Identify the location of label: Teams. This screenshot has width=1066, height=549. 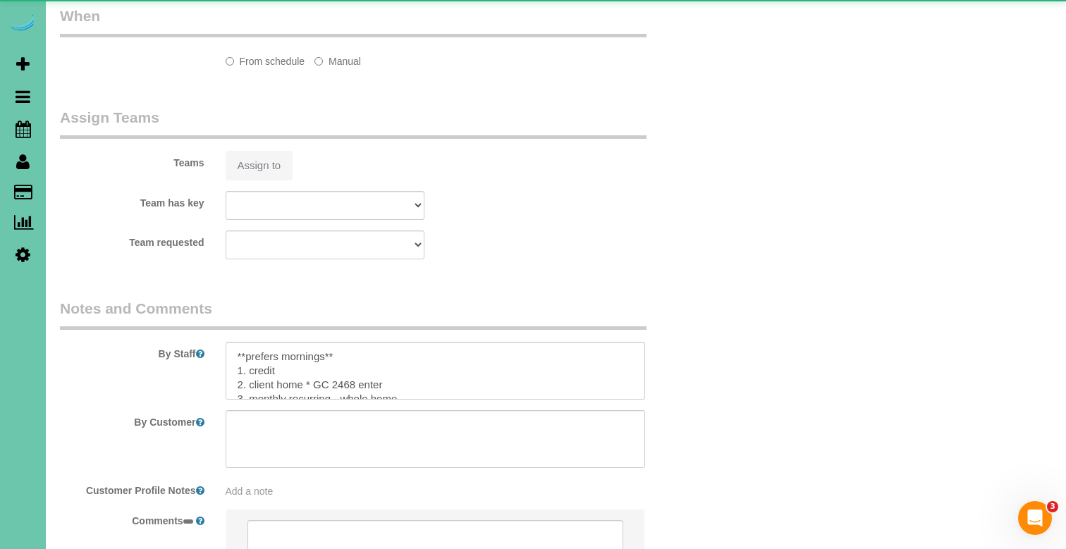
(132, 160).